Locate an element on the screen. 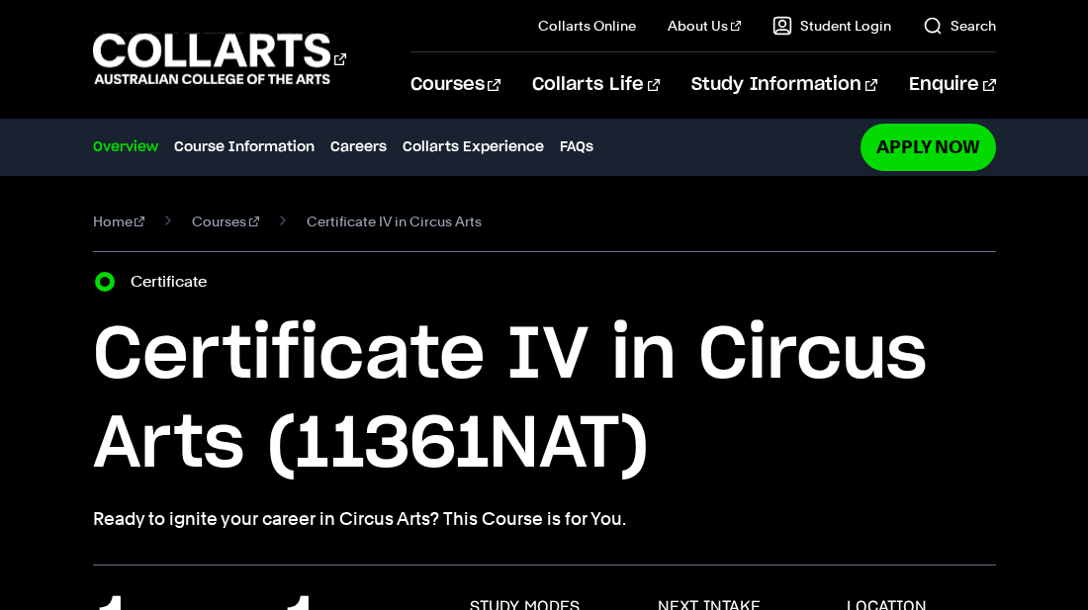 The image size is (1088, 610). a: Course Information is located at coordinates (244, 147).